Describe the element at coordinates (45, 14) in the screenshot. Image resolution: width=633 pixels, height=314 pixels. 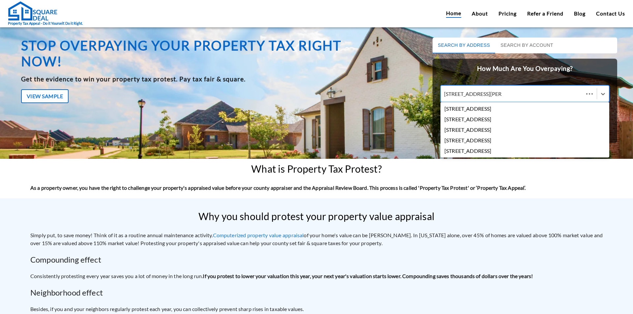
I see `a: Property Tax Appeal - Do it Yourself. Do it Right.` at that location.